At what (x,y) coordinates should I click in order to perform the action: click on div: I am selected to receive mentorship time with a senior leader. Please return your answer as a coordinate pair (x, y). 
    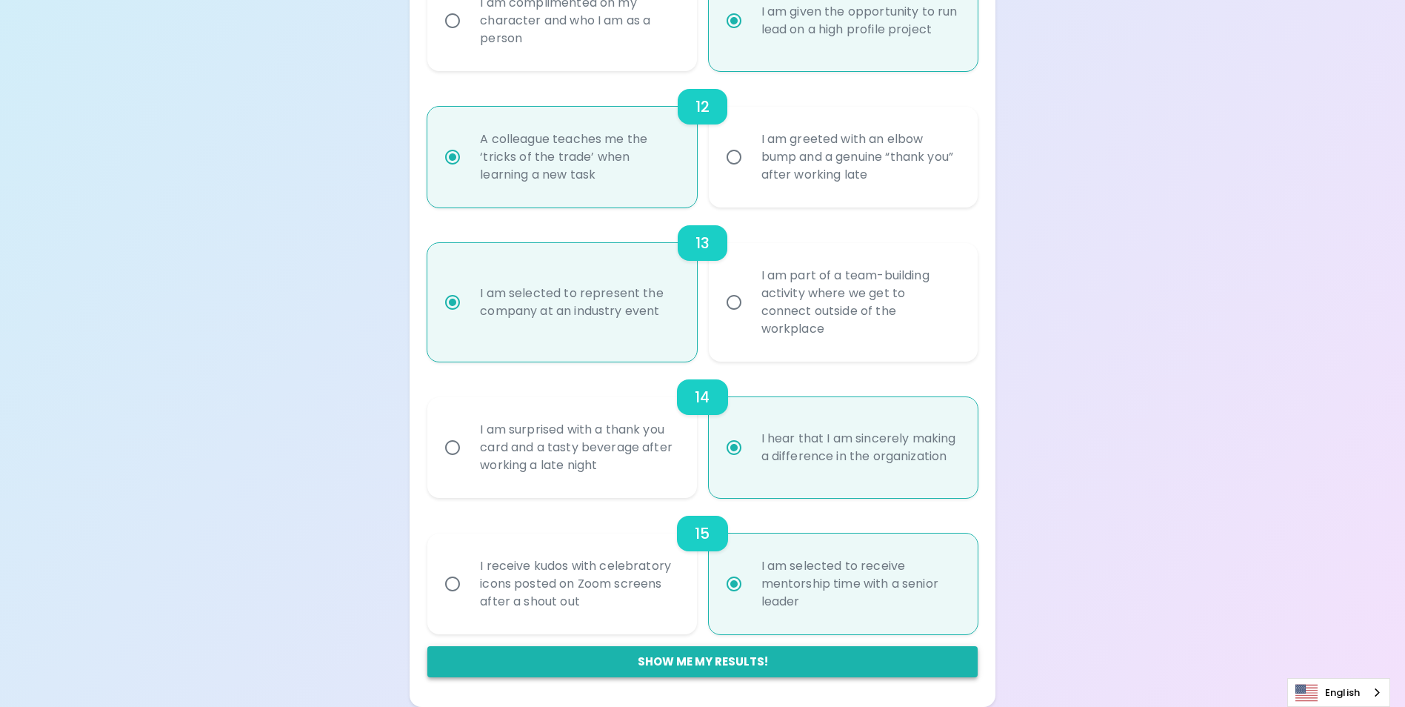
    Looking at the image, I should click on (859, 584).